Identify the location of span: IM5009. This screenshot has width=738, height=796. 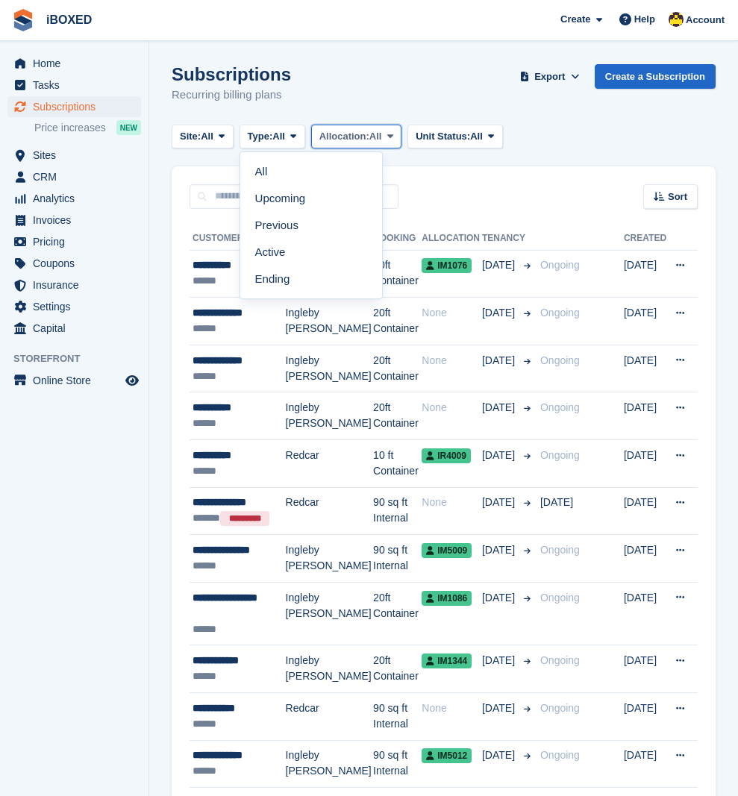
(446, 551).